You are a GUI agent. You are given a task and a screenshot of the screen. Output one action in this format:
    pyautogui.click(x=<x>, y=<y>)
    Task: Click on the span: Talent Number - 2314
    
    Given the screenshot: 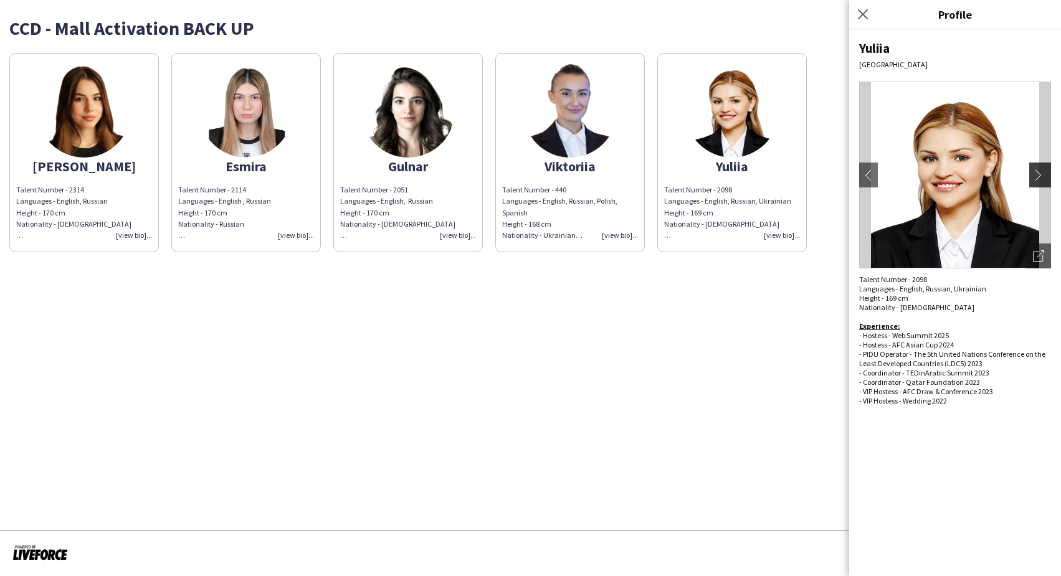 What is the action you would take?
    pyautogui.click(x=50, y=189)
    